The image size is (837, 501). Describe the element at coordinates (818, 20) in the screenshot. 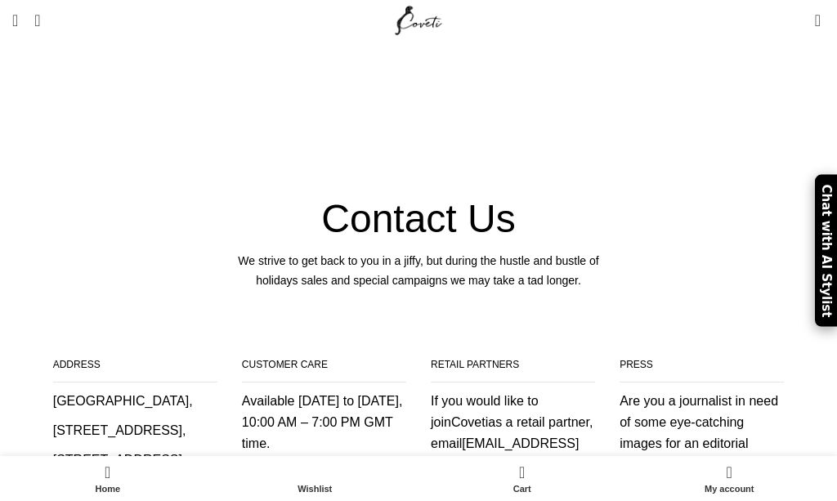

I see `a: 0` at that location.